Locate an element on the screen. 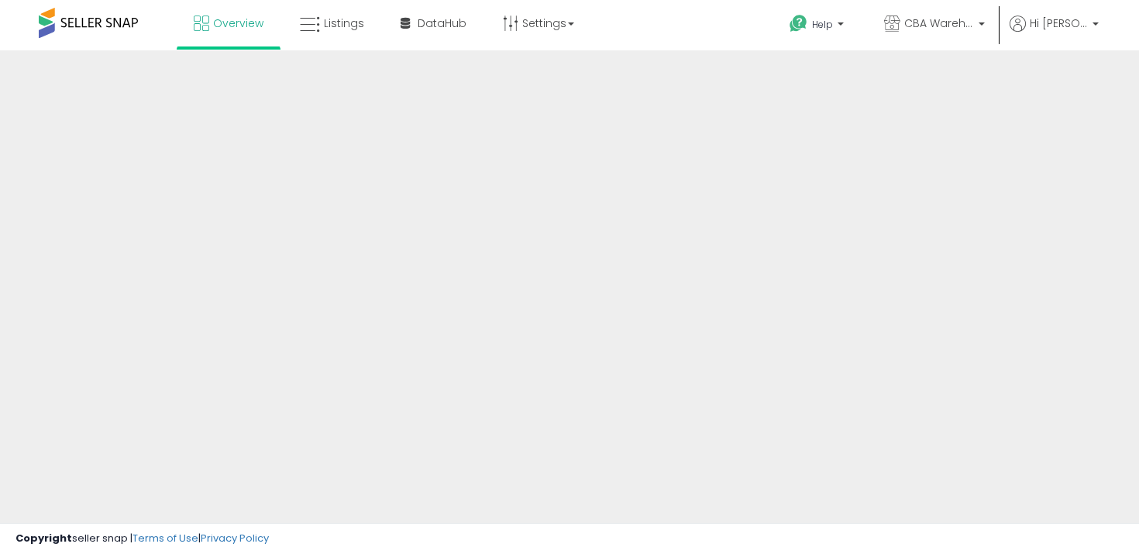 The height and width of the screenshot is (554, 1139). div: seller snap | | is located at coordinates (142, 539).